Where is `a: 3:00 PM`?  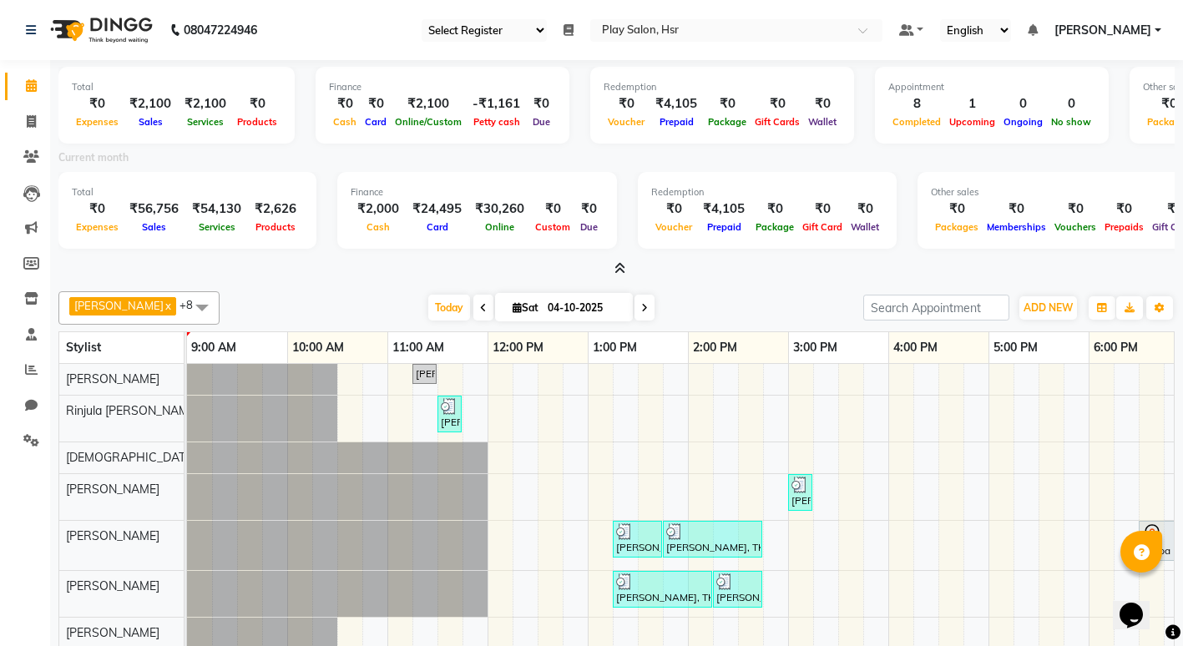 a: 3:00 PM is located at coordinates (815, 347).